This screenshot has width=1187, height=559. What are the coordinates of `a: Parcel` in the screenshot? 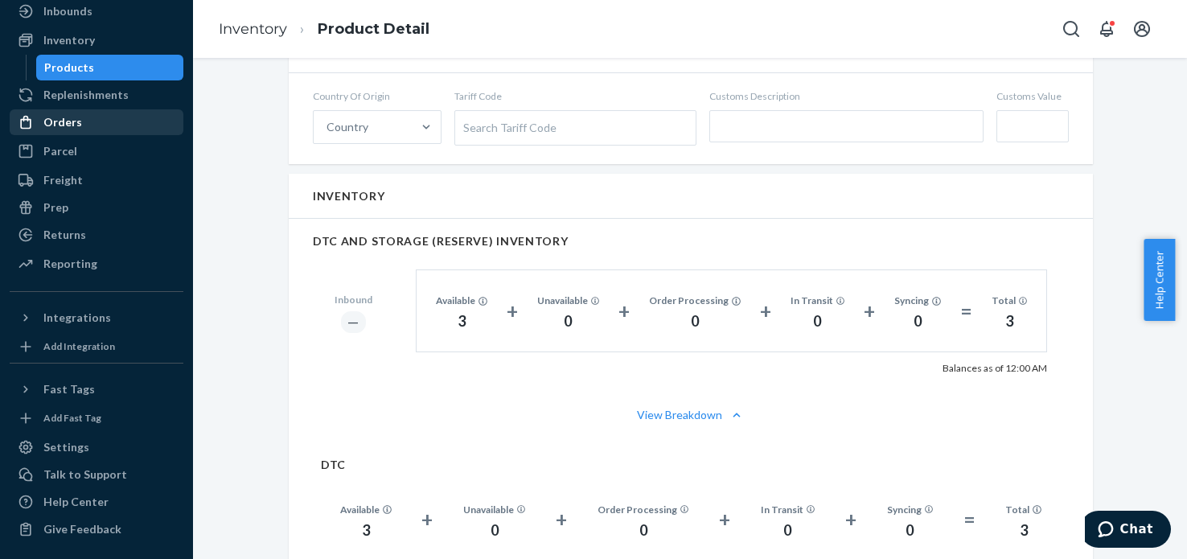 It's located at (96, 151).